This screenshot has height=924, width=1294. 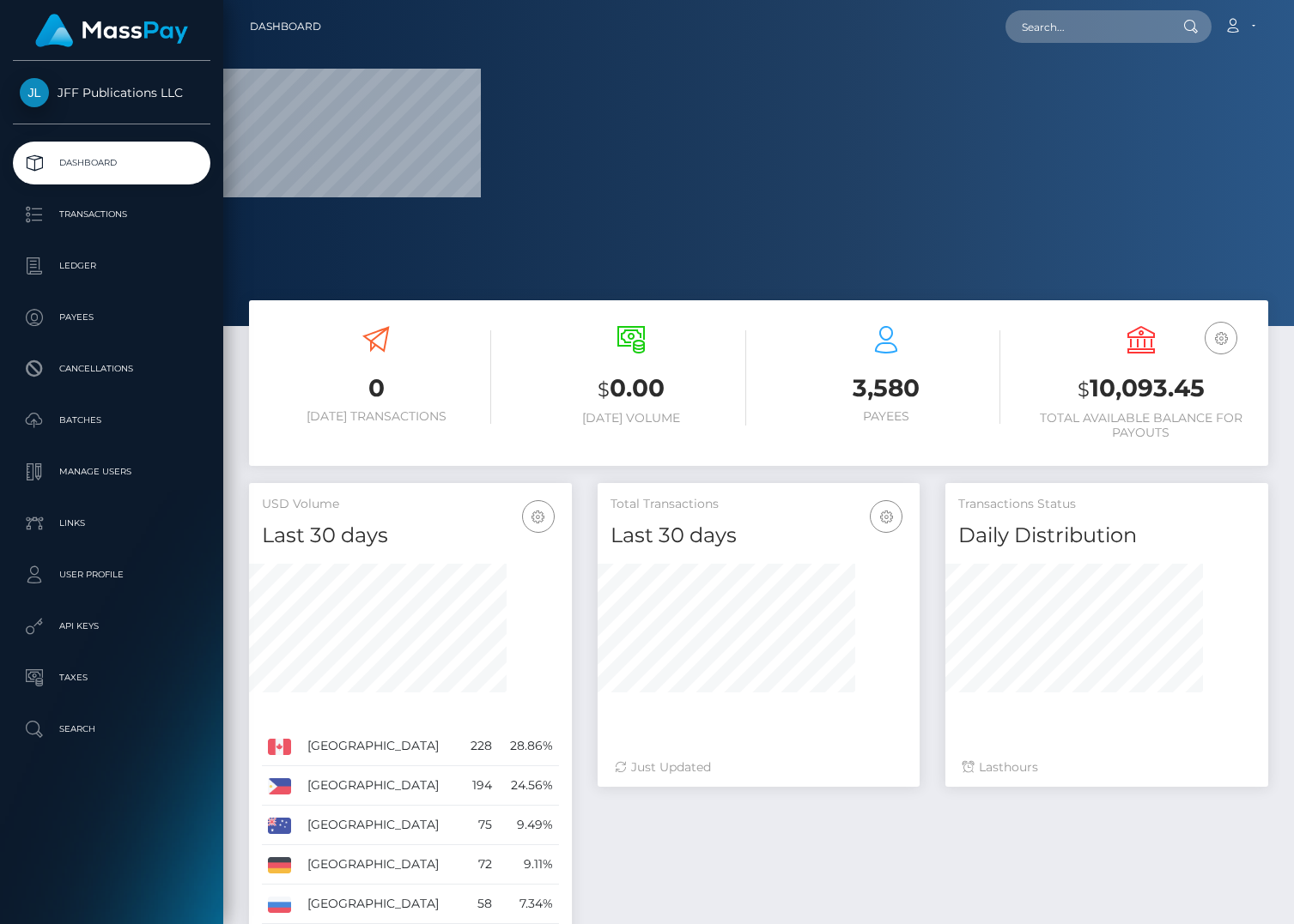 I want to click on a: Ledger, so click(x=112, y=266).